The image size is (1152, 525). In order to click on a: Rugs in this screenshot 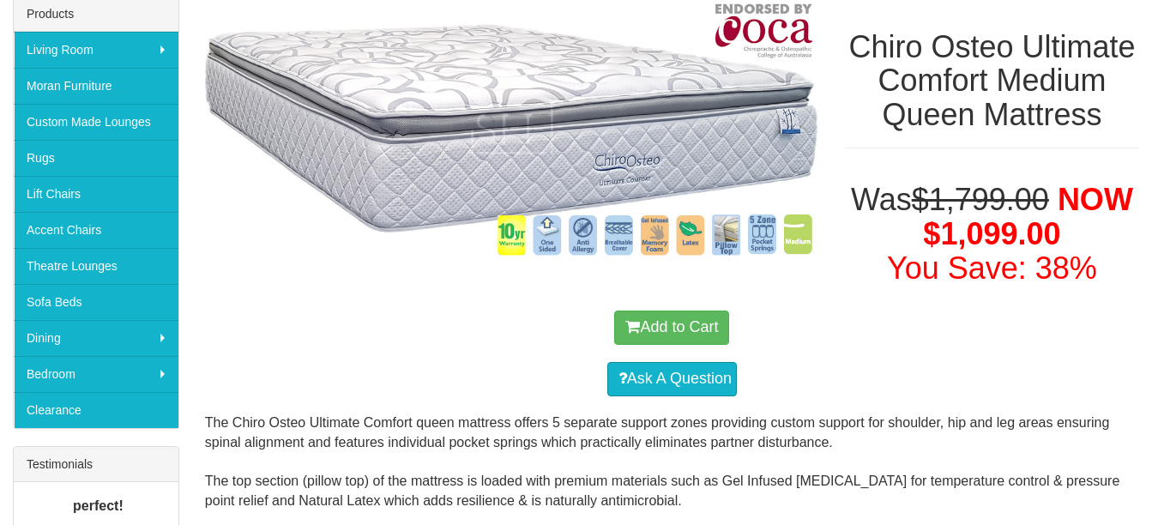, I will do `click(96, 158)`.